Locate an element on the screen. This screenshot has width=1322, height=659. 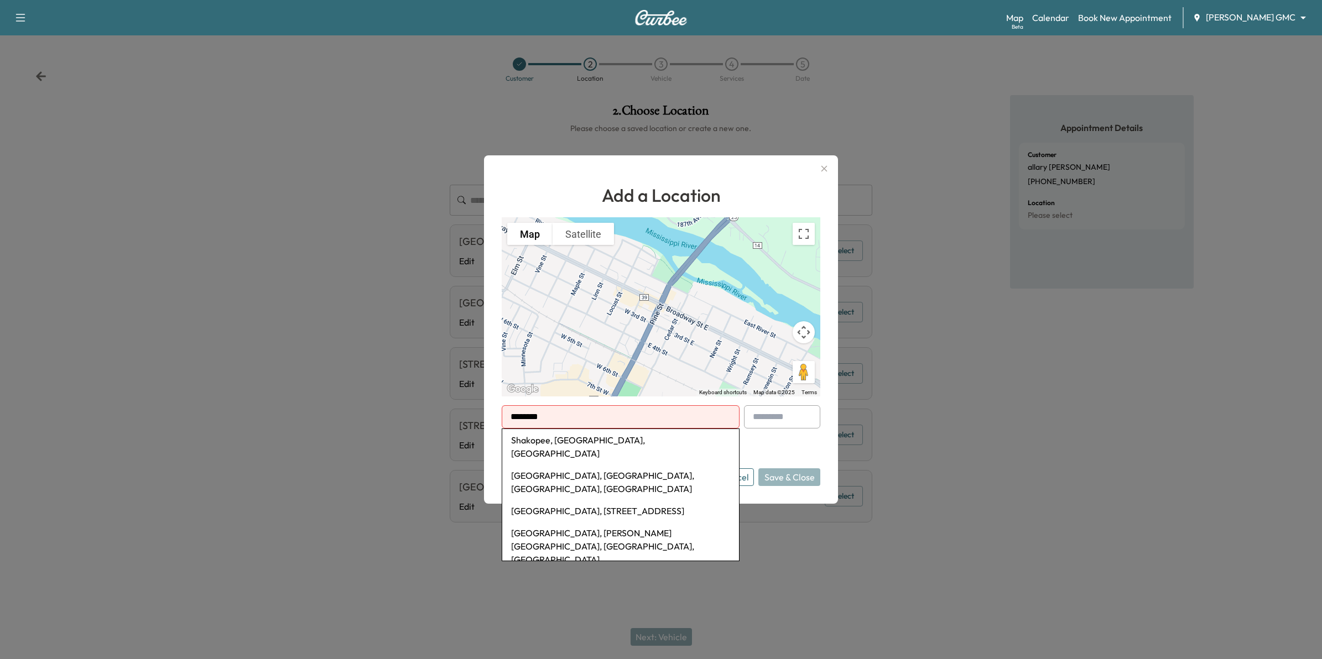
button: Drag Pegman onto the map to open Street View is located at coordinates (804, 372).